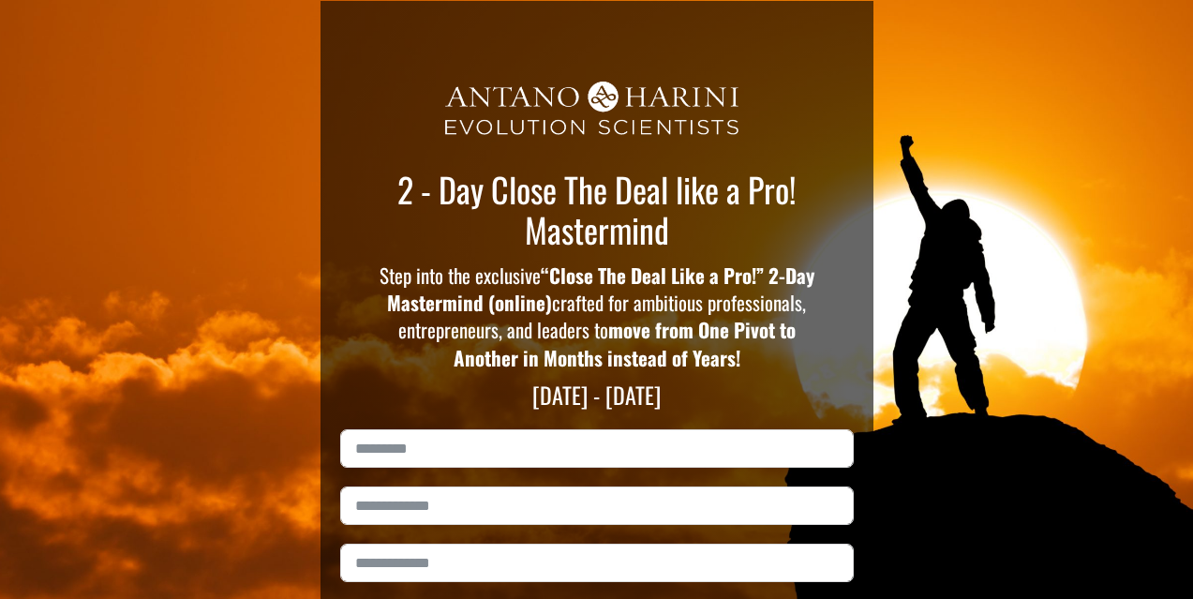 The image size is (1193, 599). Describe the element at coordinates (624, 343) in the screenshot. I see `strong: move from One Pivot to Another in Months instead of Years!` at that location.